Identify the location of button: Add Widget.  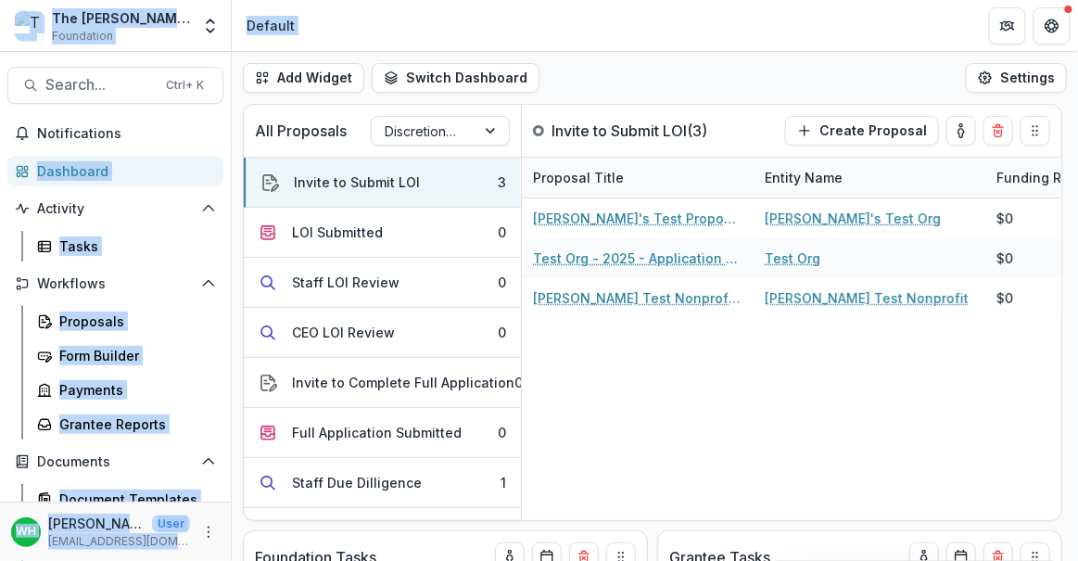
(303, 78).